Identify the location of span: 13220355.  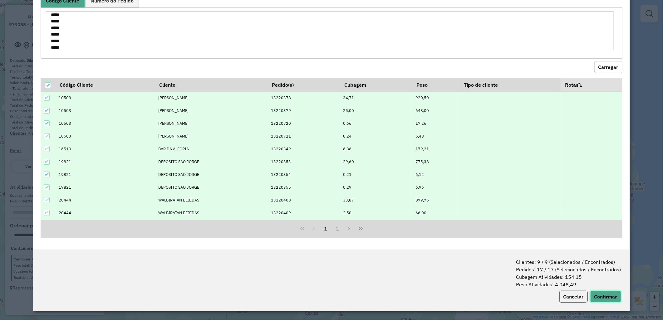
(281, 187).